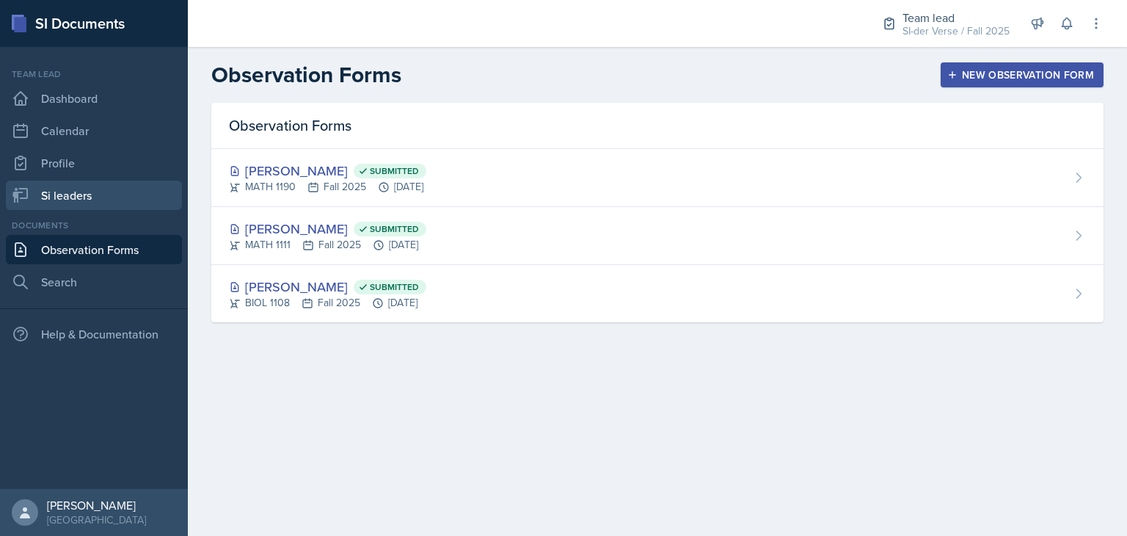 The width and height of the screenshot is (1127, 536). I want to click on a: Si leaders, so click(94, 195).